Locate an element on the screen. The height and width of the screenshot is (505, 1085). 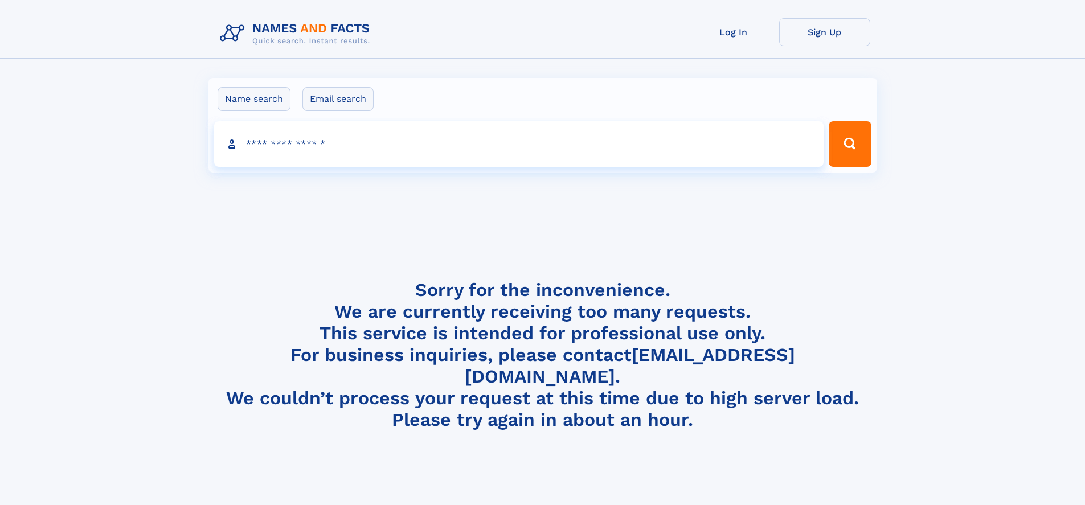
button: Search Button is located at coordinates (850, 144).